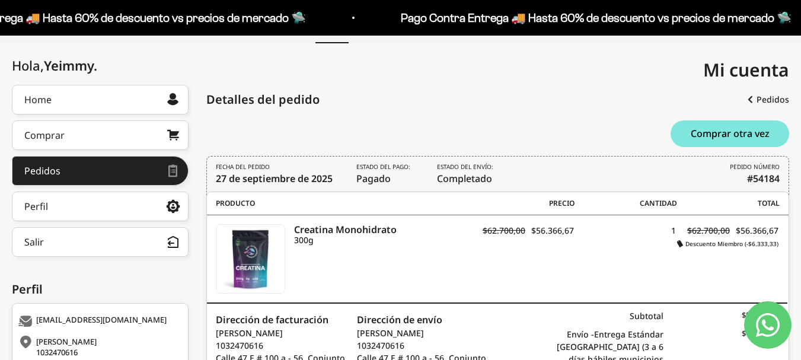  I want to click on p: Pago Contra Entrega 🚚 Hasta 60% de descuento vs precios de mercado 🛸, so click(588, 18).